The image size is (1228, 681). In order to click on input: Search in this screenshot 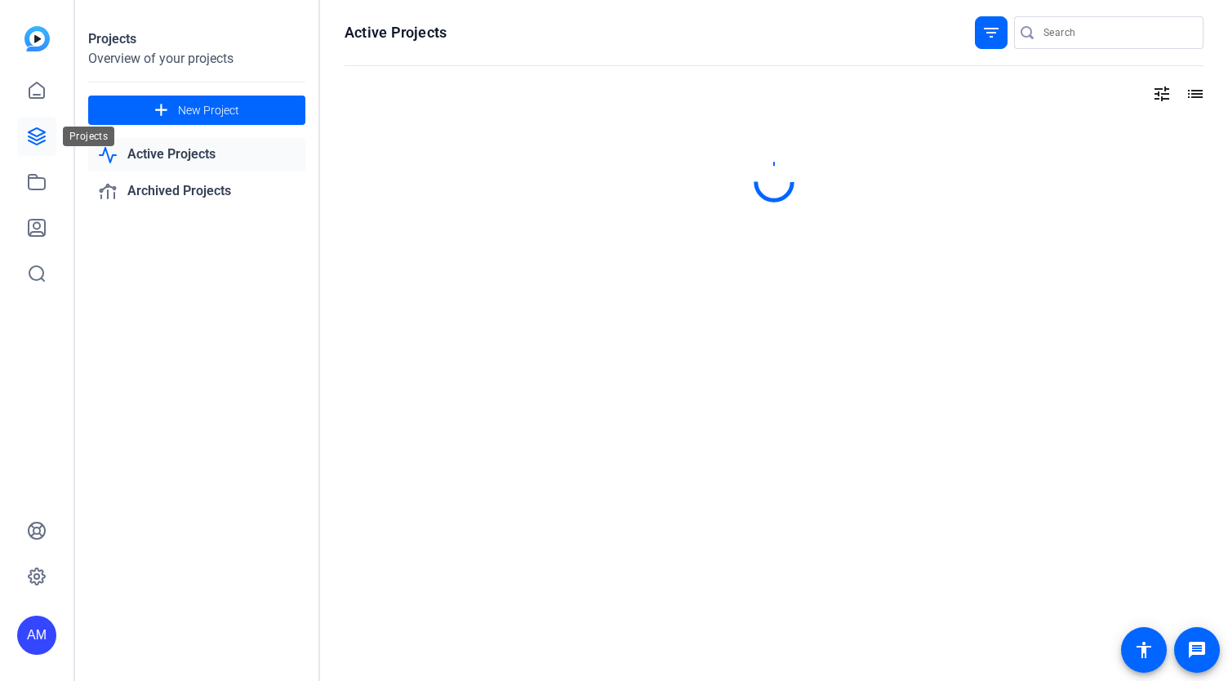, I will do `click(1117, 33)`.